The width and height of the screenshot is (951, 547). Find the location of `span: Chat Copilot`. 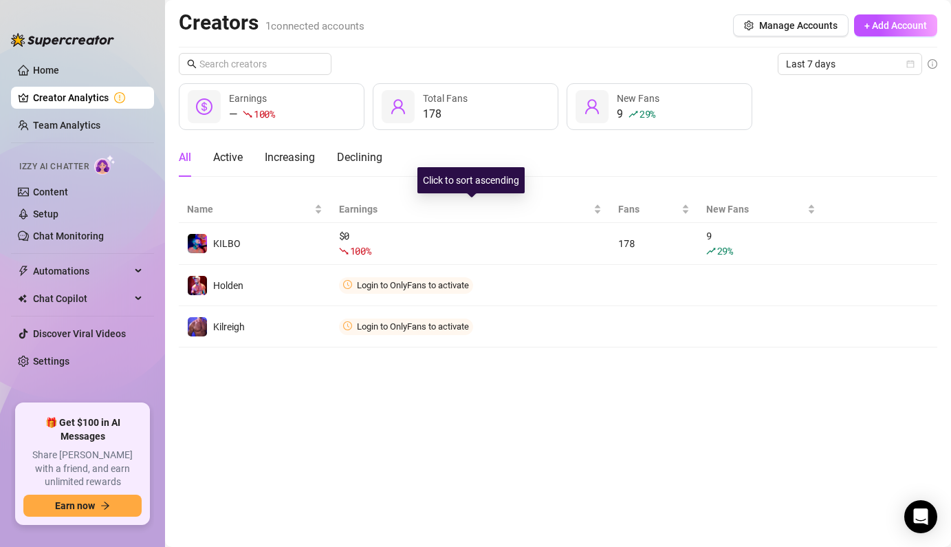

span: Chat Copilot is located at coordinates (82, 299).